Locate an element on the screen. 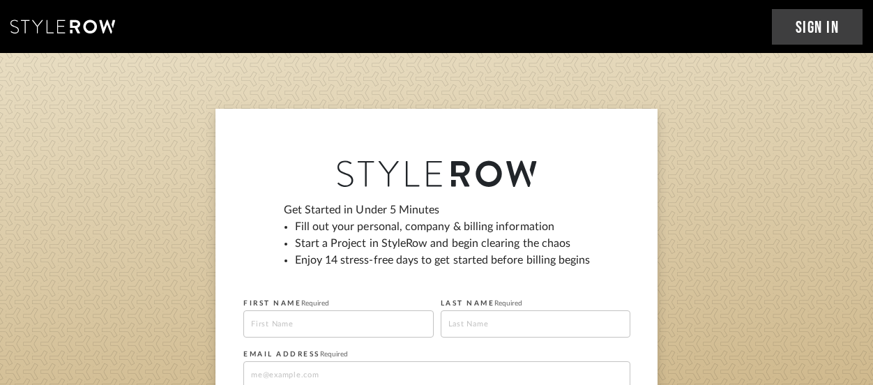 Image resolution: width=873 pixels, height=385 pixels. div: Get Started in Under 5 Minutes is located at coordinates (437, 240).